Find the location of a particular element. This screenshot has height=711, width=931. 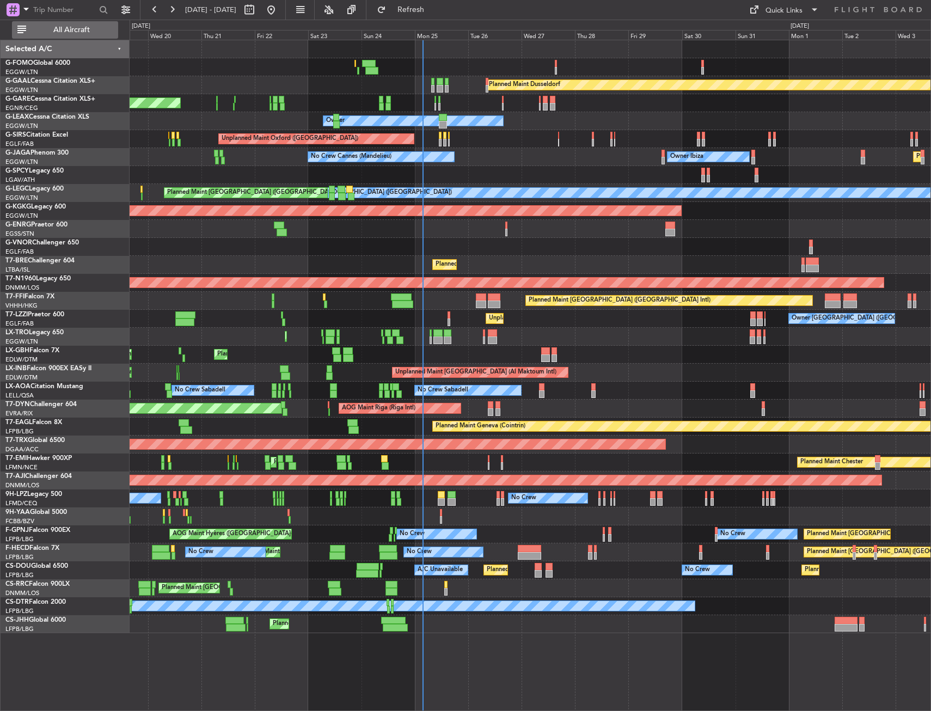

a: G-VNORChallenger 650 is located at coordinates (42, 243).